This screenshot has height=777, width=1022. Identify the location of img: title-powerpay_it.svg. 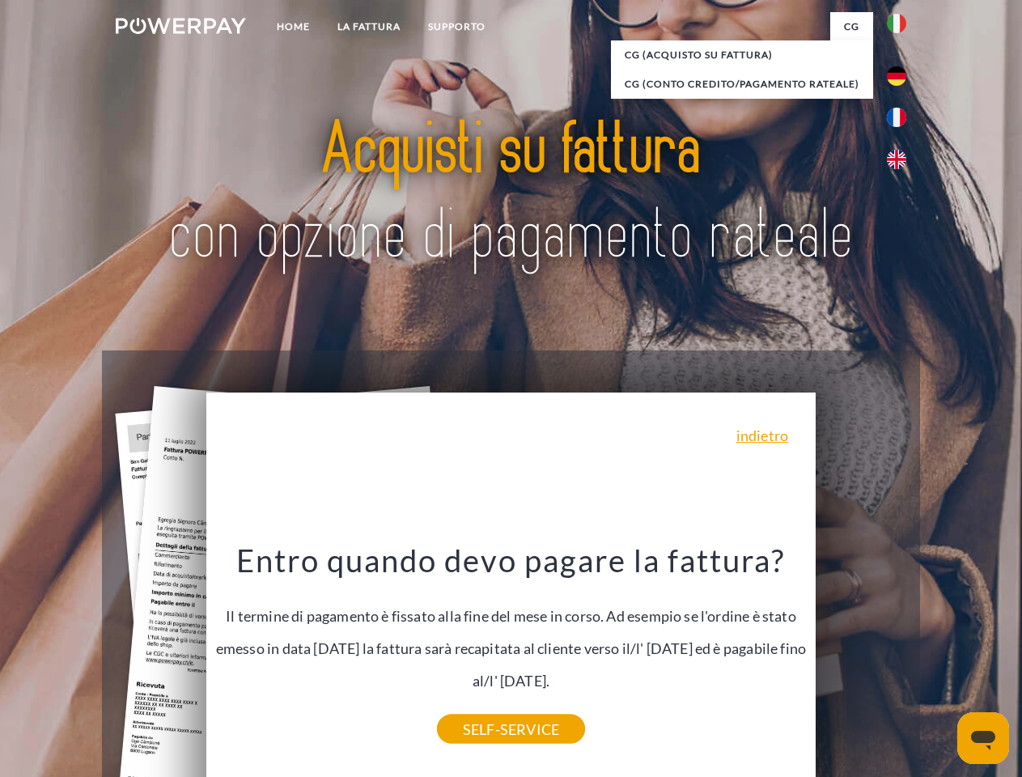
(510, 193).